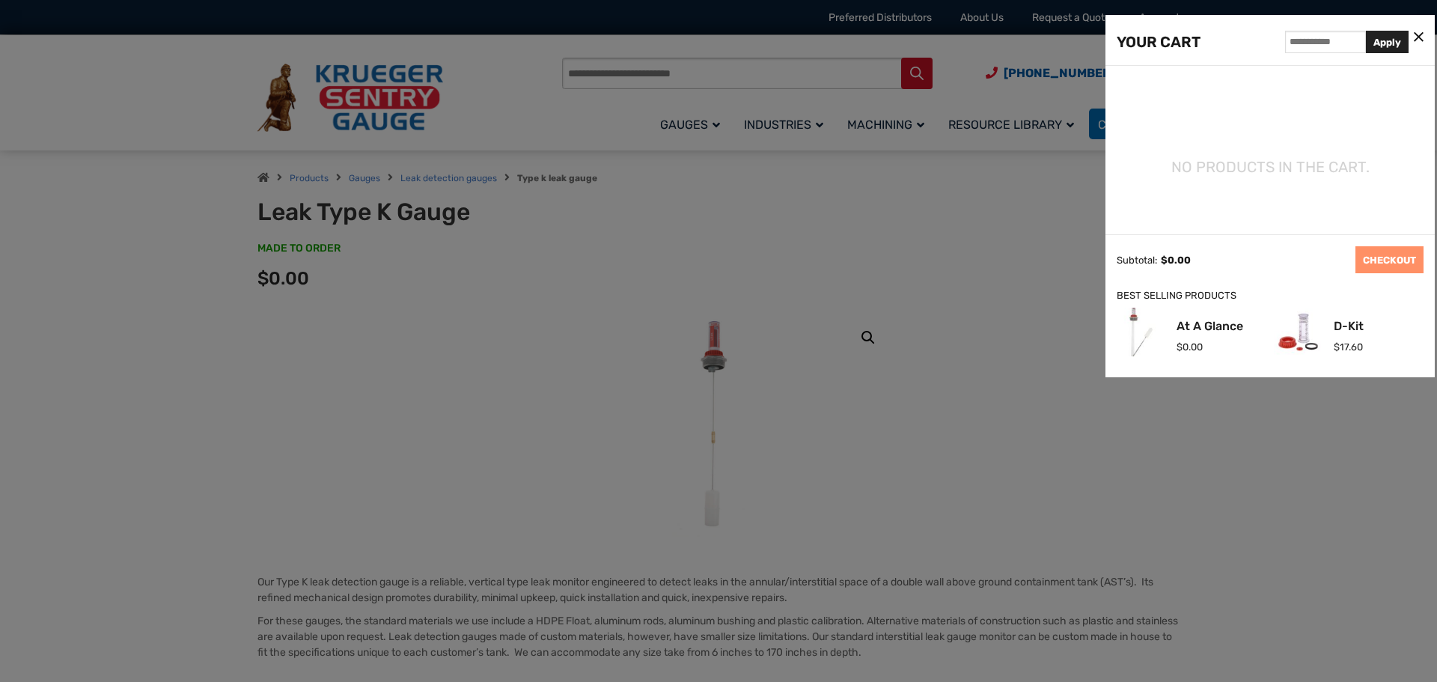  I want to click on div: BEST SELLING PRODUCTS, so click(1270, 296).